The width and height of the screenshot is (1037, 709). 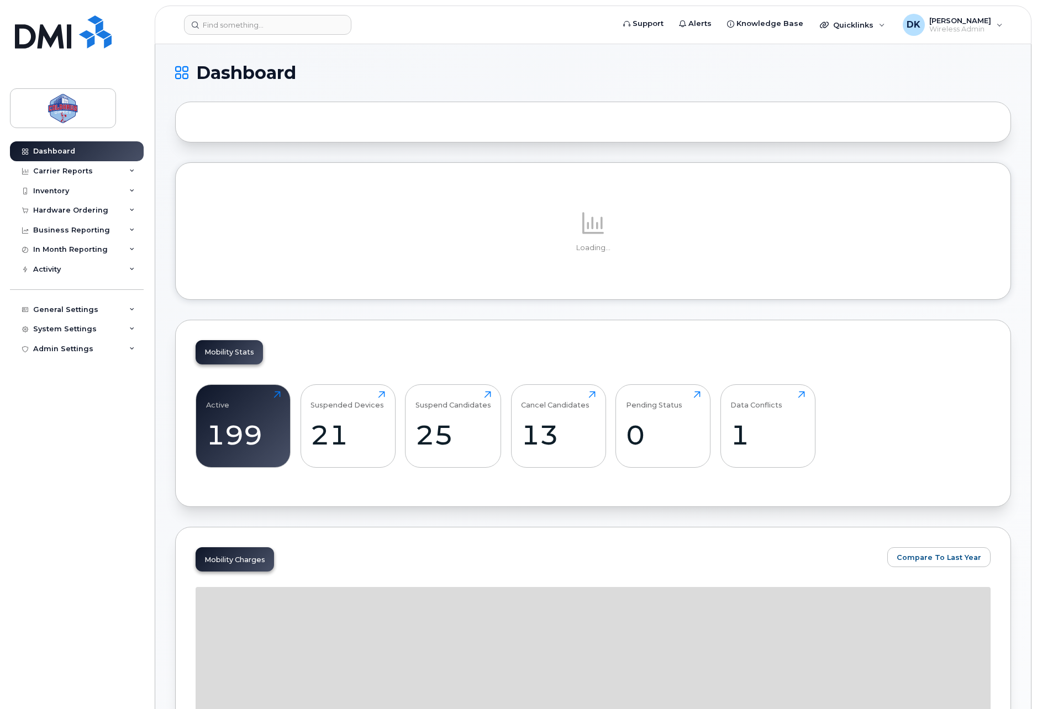 I want to click on div: Cancel Candidates, so click(x=555, y=400).